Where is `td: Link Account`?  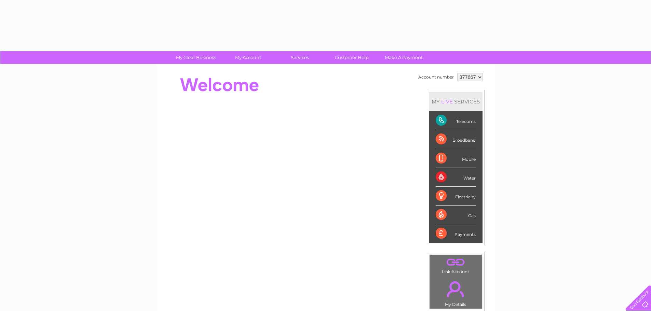
td: Link Account is located at coordinates (455, 265).